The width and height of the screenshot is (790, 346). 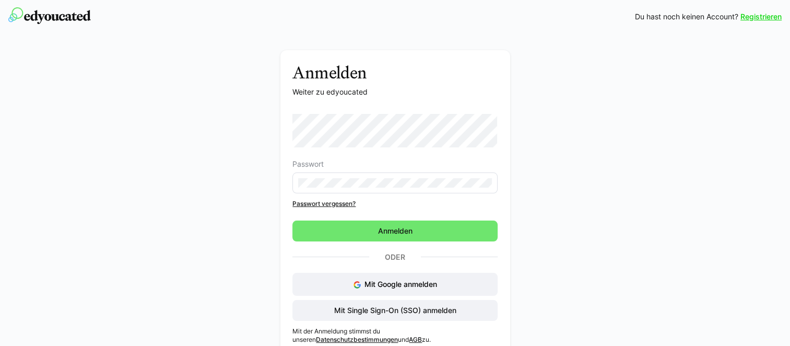 I want to click on p: Mit der Anmeldung stimmst du unseren und zu., so click(x=395, y=335).